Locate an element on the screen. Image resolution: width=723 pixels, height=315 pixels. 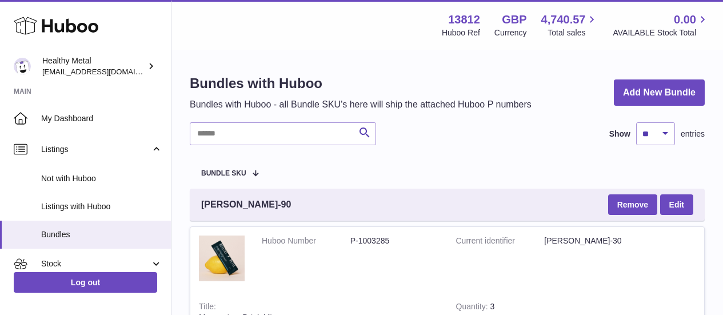
img: internalAdmin-13812@internal.huboo.com is located at coordinates (22, 66).